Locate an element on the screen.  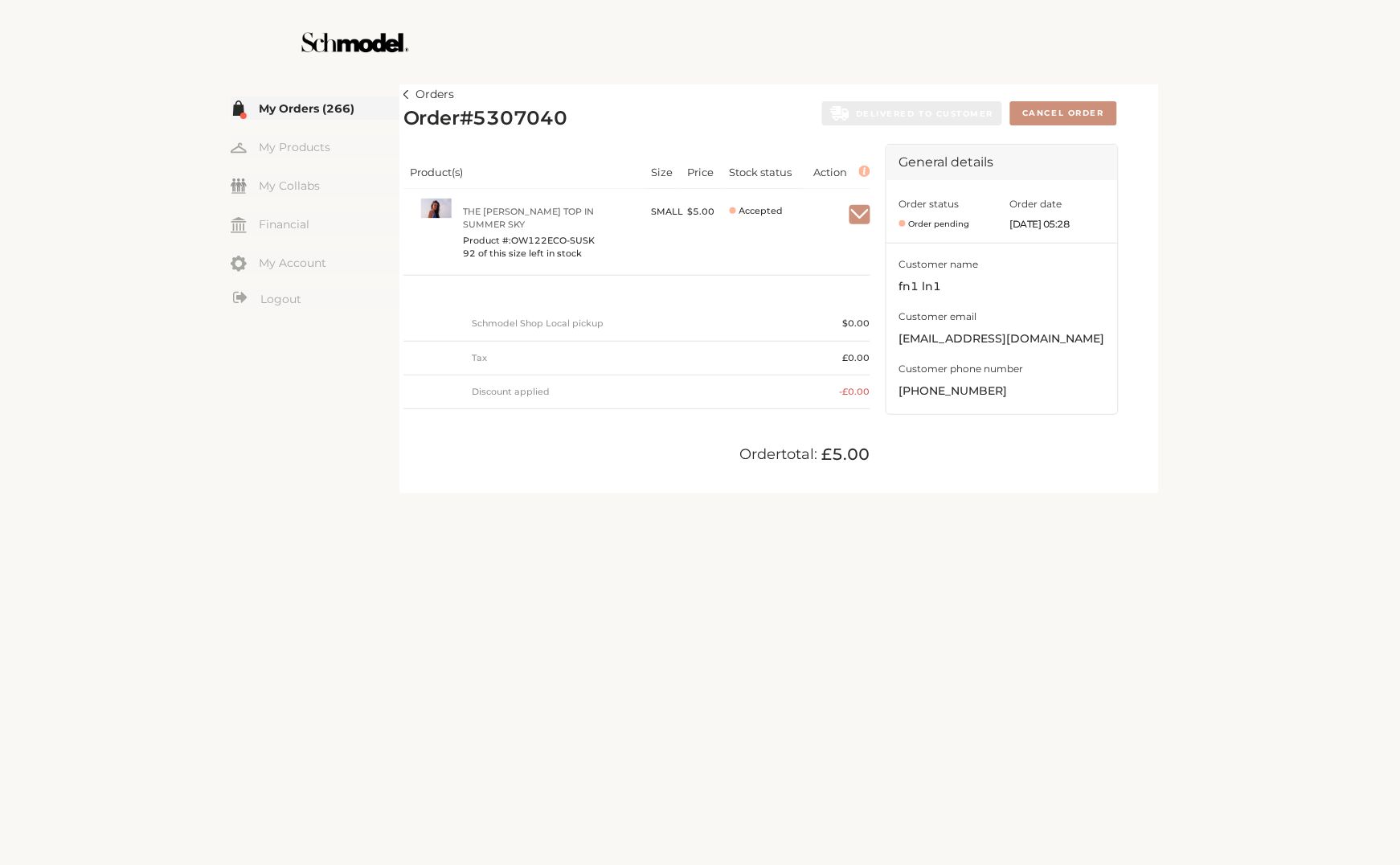
span: 92 of this size left in stock is located at coordinates (543, 253).